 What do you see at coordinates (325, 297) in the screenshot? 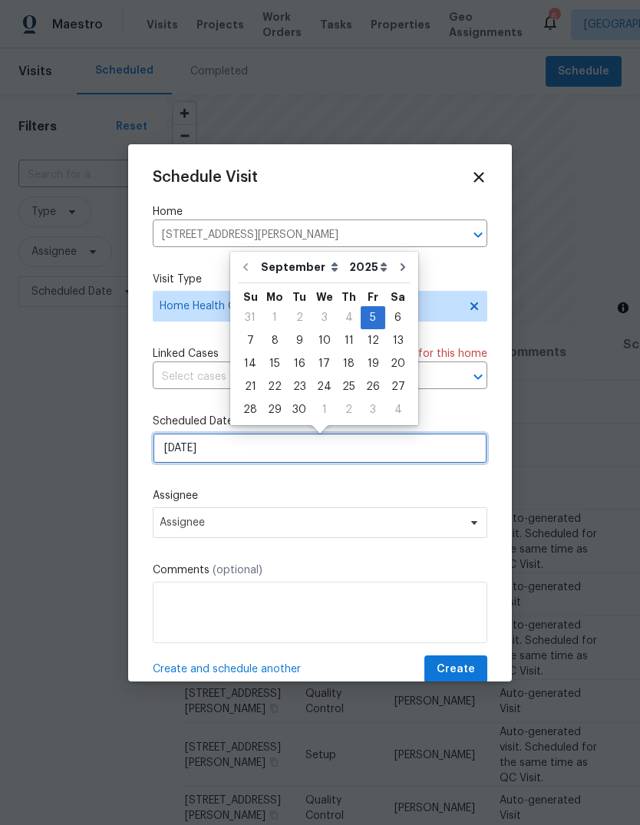
I see `abbr: Wednesday` at bounding box center [325, 297].